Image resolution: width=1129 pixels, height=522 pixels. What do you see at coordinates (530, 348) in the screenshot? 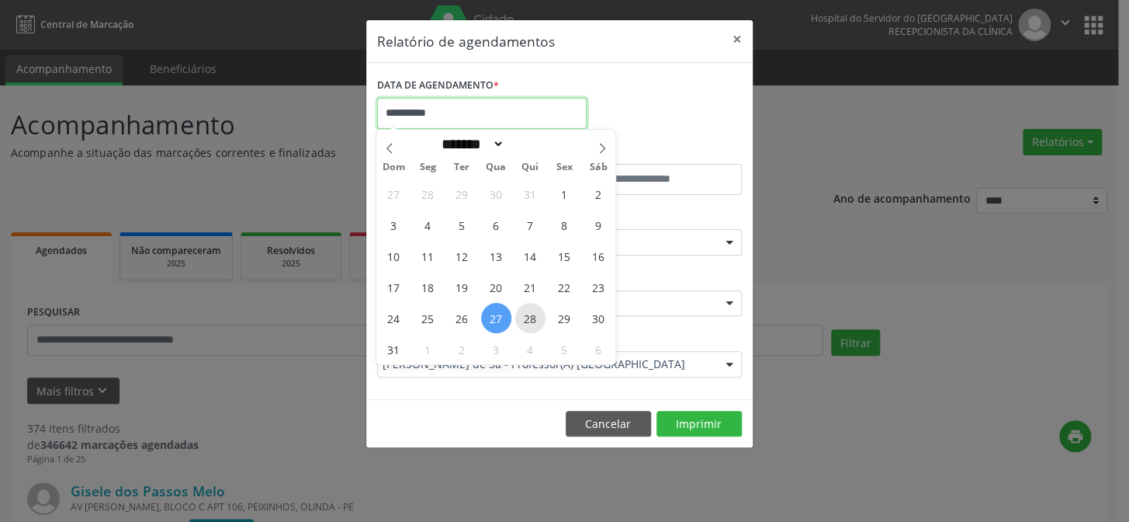
I see `span: Setembro 4, 2025` at bounding box center [530, 348].